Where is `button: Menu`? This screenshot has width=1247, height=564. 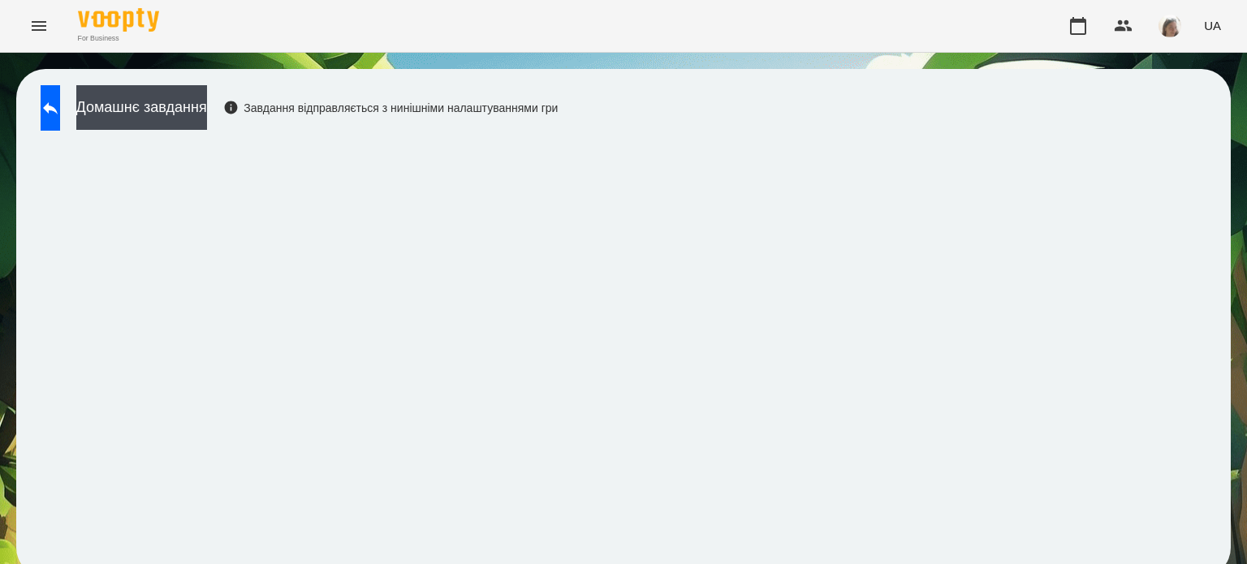
button: Menu is located at coordinates (39, 26).